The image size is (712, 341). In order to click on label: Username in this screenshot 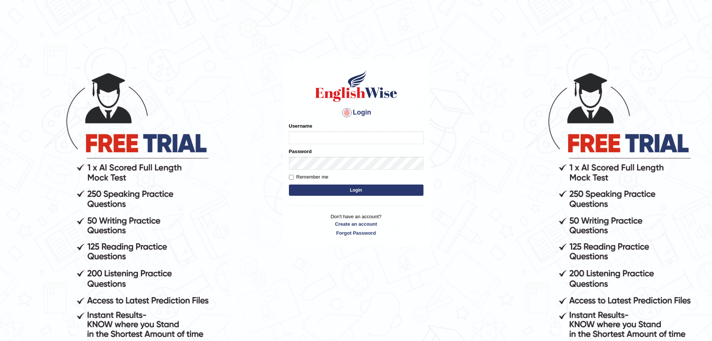, I will do `click(301, 126)`.